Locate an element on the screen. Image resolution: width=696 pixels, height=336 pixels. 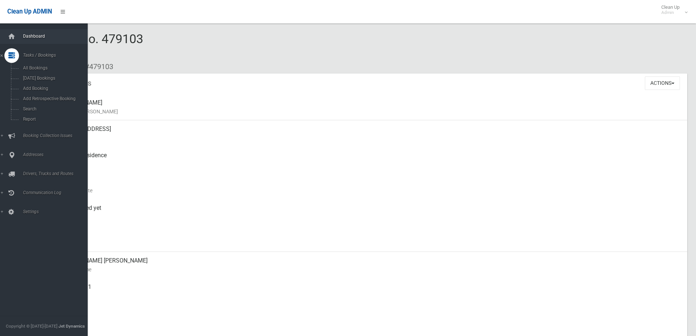
span: Communication Log is located at coordinates (57, 193).